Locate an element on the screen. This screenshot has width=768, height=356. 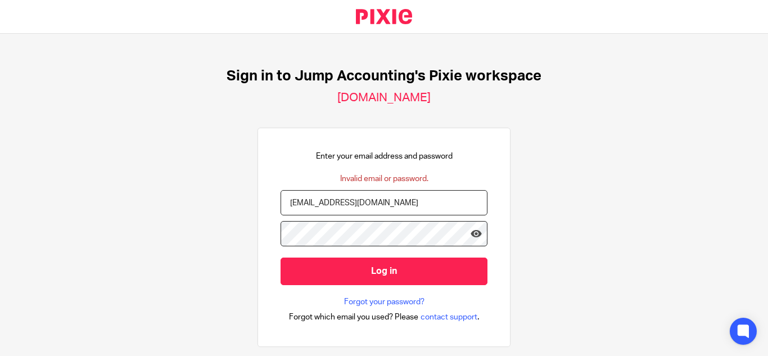
p: Enter your email address and password is located at coordinates (384, 156).